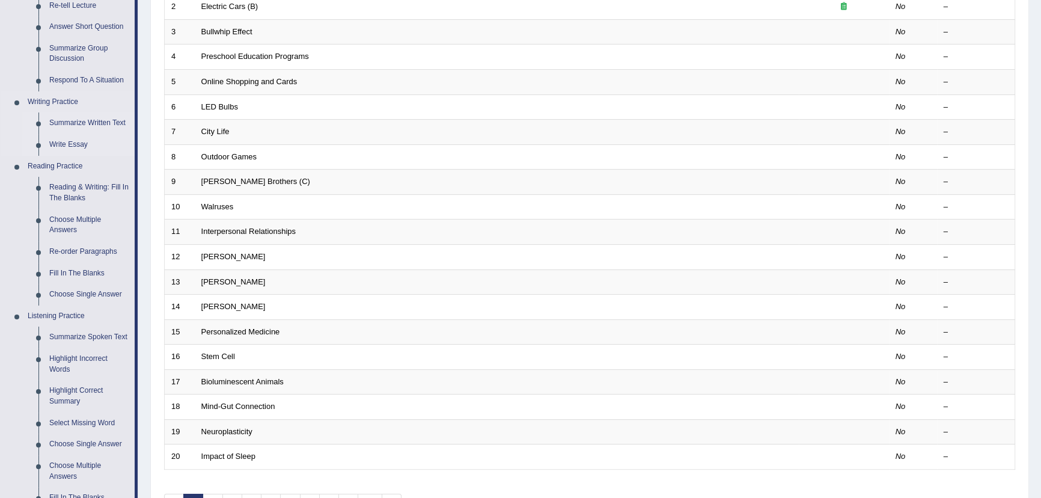 Image resolution: width=1041 pixels, height=498 pixels. Describe the element at coordinates (180, 132) in the screenshot. I see `td: 7` at that location.